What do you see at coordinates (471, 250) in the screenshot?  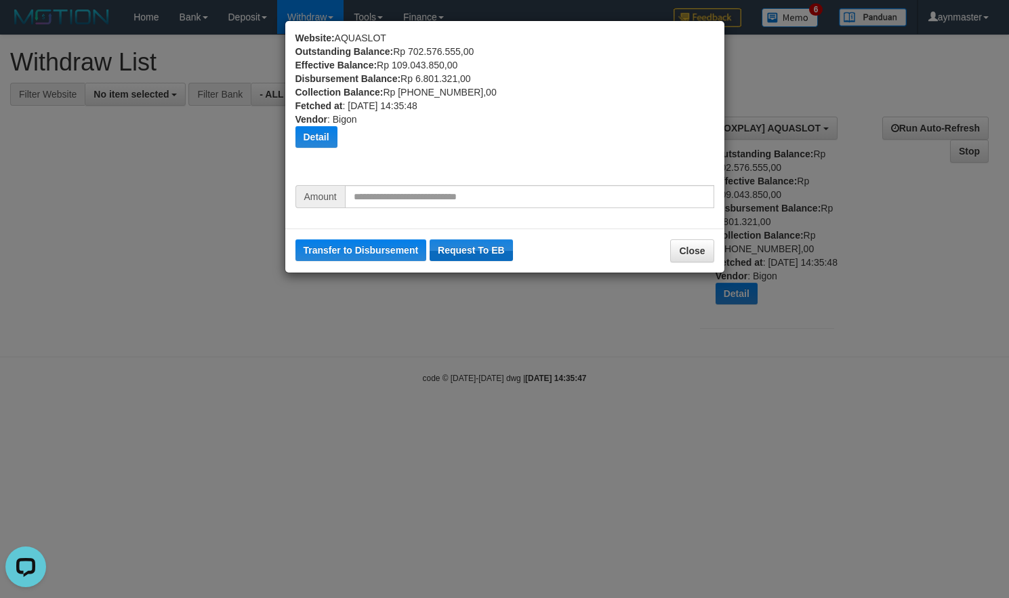 I see `button: Request To EB` at bounding box center [471, 250].